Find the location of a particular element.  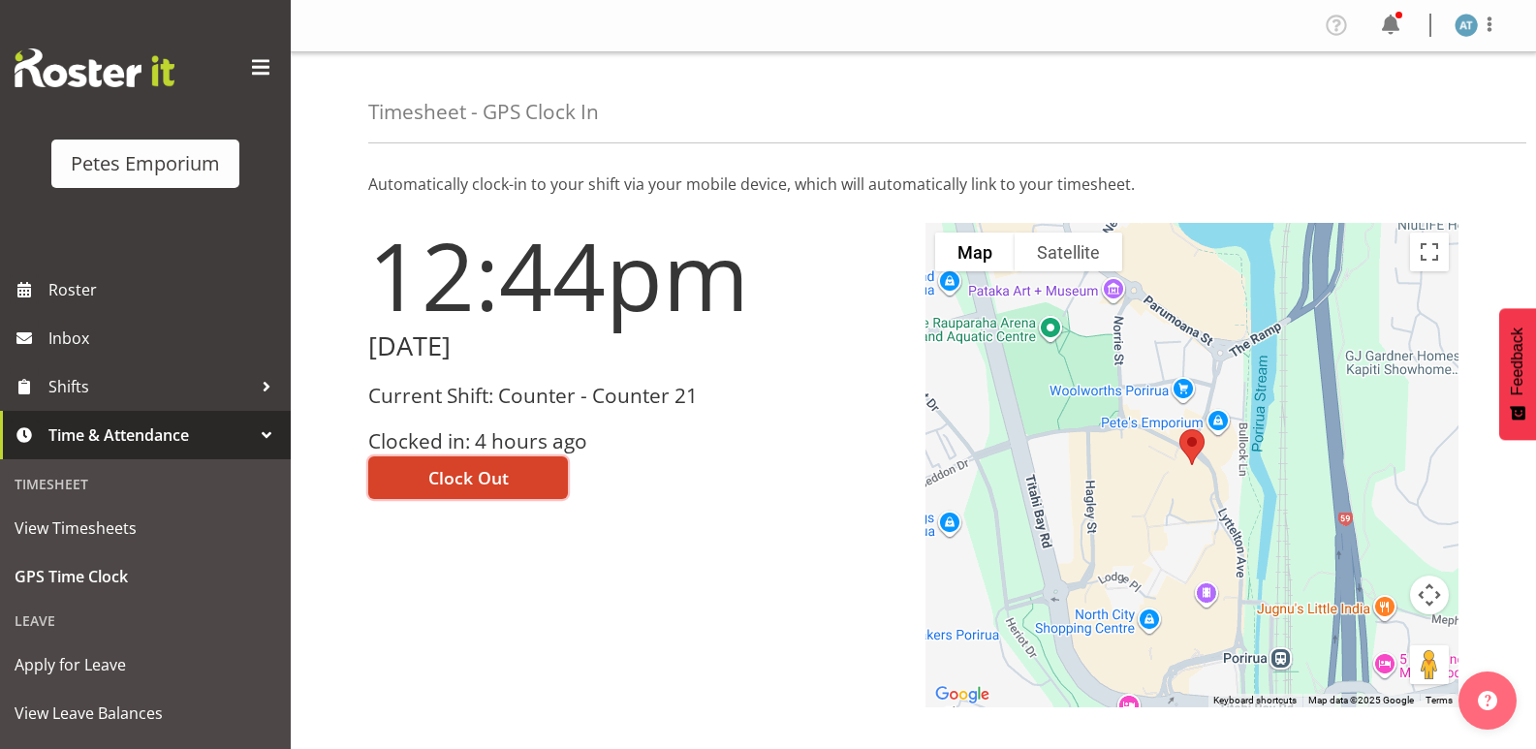

div: Timesheet is located at coordinates (145, 484).